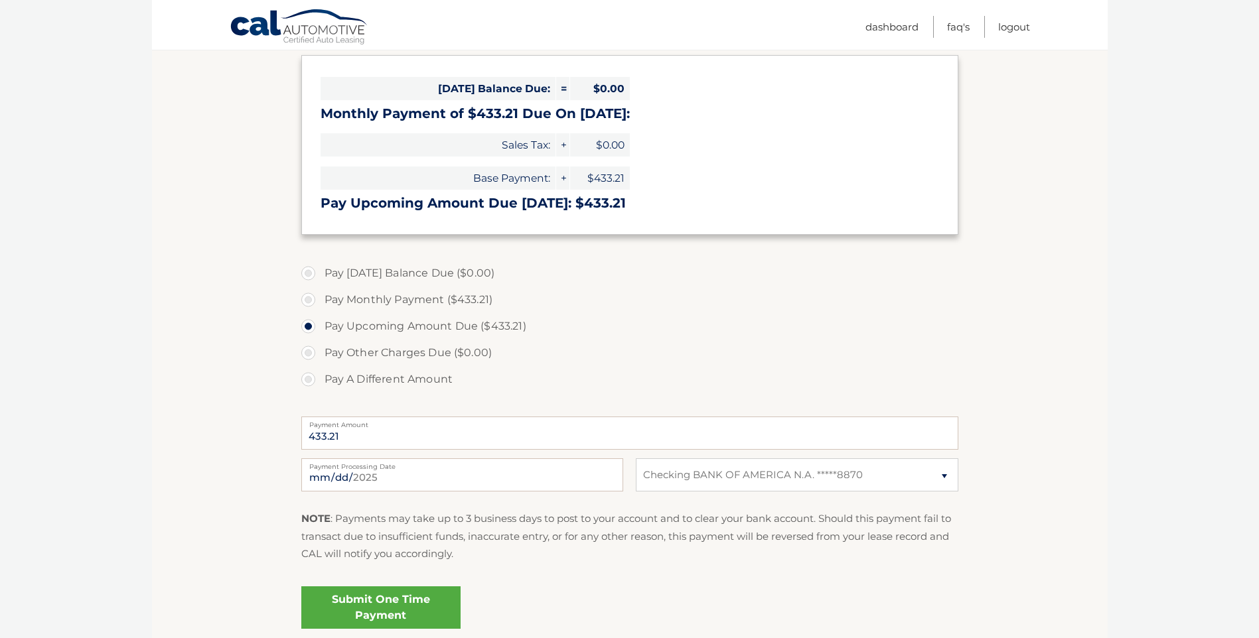 This screenshot has height=638, width=1259. I want to click on p: : Payments may take up to 3 business days to post to your account and to clear your bank account...., so click(630, 536).